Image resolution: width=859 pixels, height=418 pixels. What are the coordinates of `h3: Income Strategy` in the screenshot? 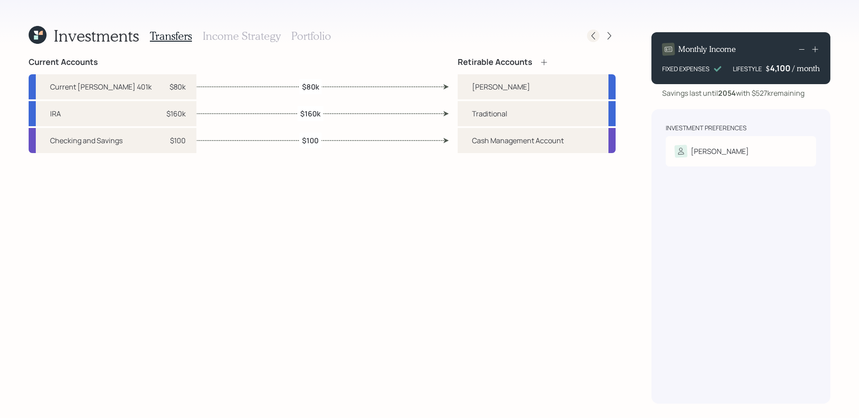 It's located at (242, 36).